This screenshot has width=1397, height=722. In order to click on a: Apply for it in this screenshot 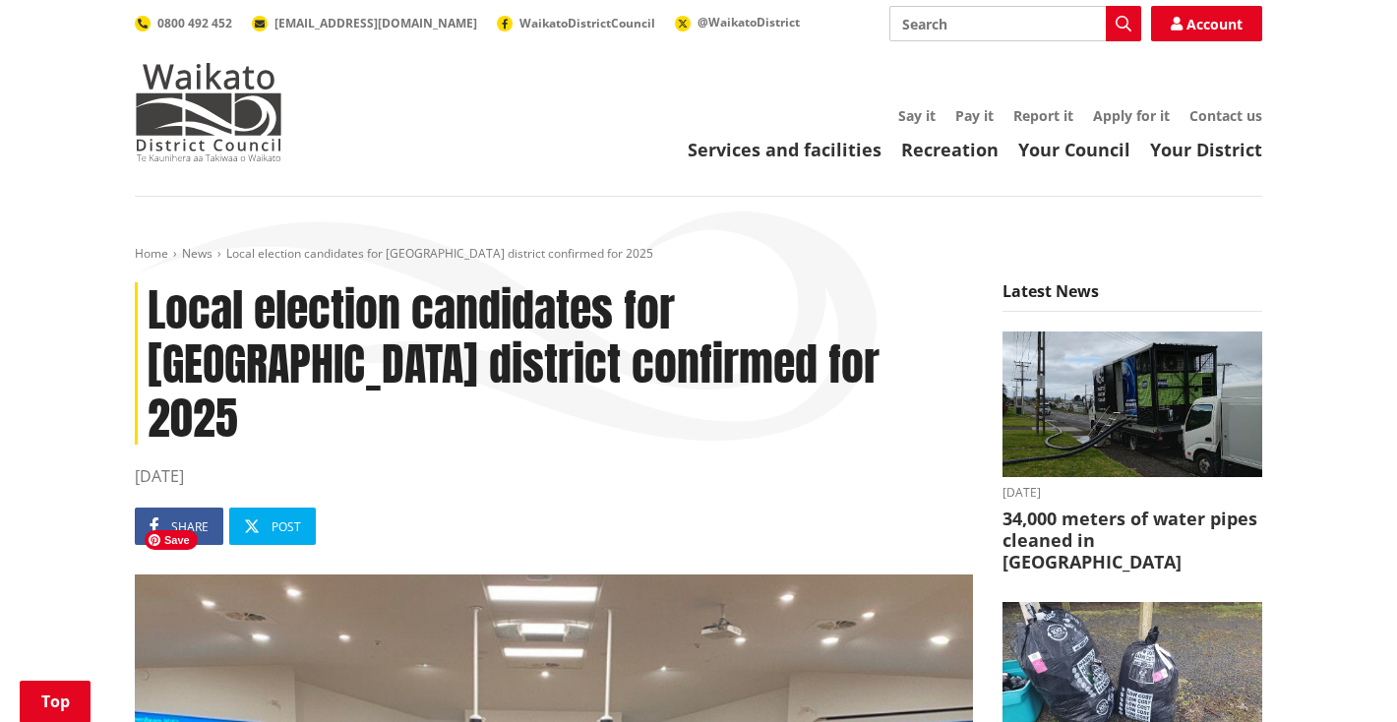, I will do `click(1131, 115)`.